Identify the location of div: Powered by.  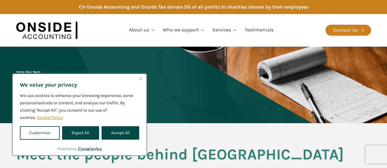
(80, 149).